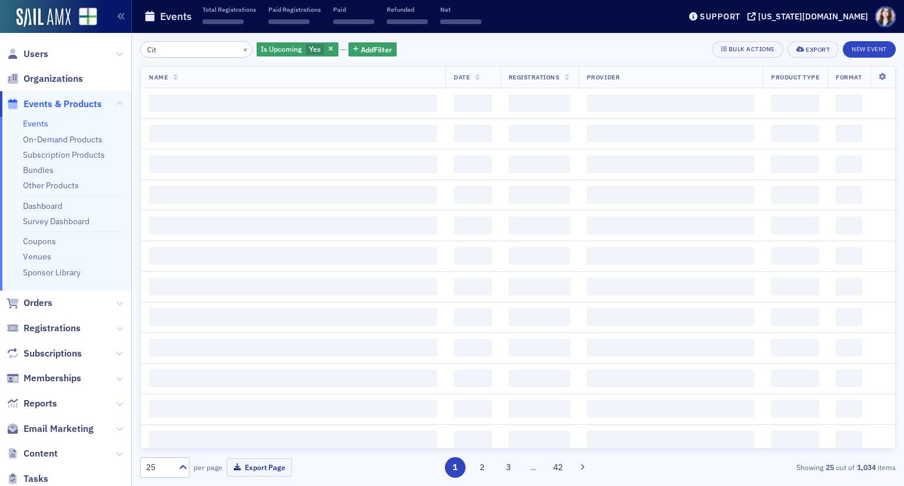 The height and width of the screenshot is (486, 904). What do you see at coordinates (455, 467) in the screenshot?
I see `button: 1` at bounding box center [455, 467].